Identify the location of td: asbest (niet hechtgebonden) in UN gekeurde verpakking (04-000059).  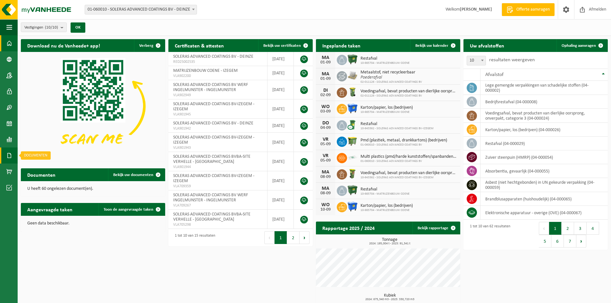
(544, 185).